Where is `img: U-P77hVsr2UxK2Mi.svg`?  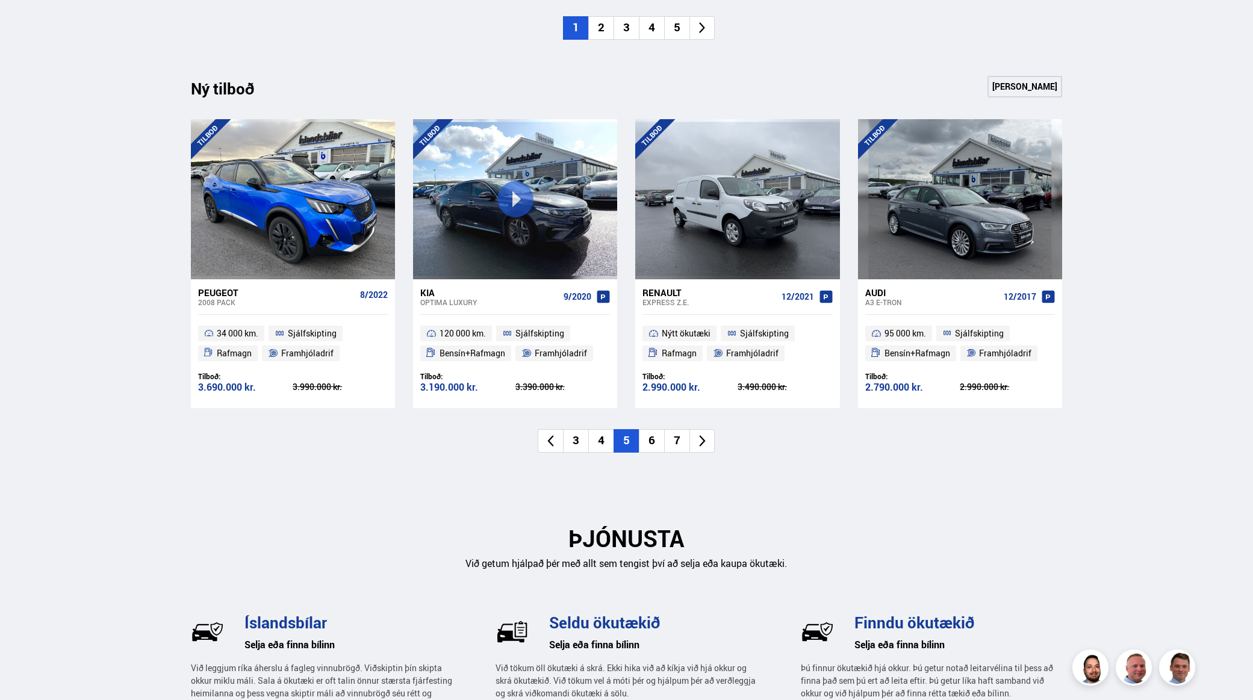 img: U-P77hVsr2UxK2Mi.svg is located at coordinates (512, 632).